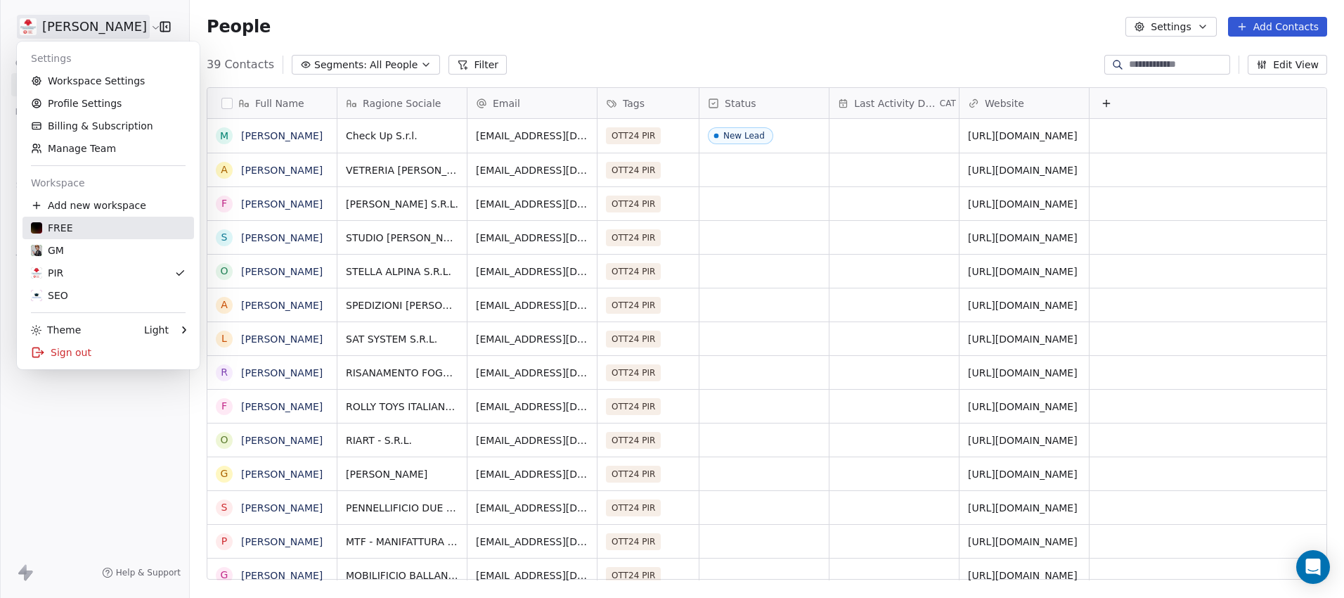 The height and width of the screenshot is (598, 1344). What do you see at coordinates (37, 273) in the screenshot?
I see `img: logo%20piramis%20vodafone.jpg` at bounding box center [37, 273].